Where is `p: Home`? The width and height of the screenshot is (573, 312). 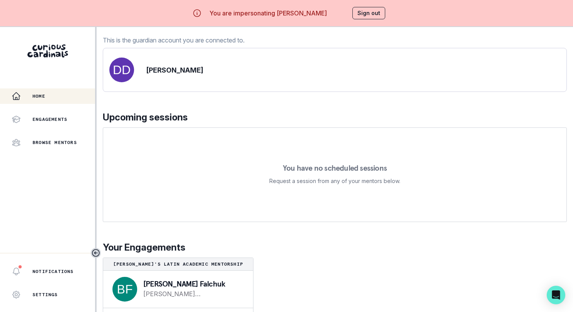
p: Home is located at coordinates (39, 96).